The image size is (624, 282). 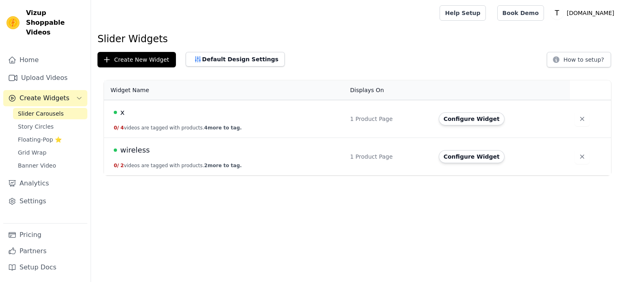 What do you see at coordinates (45, 235) in the screenshot?
I see `a: Pricing` at bounding box center [45, 235].